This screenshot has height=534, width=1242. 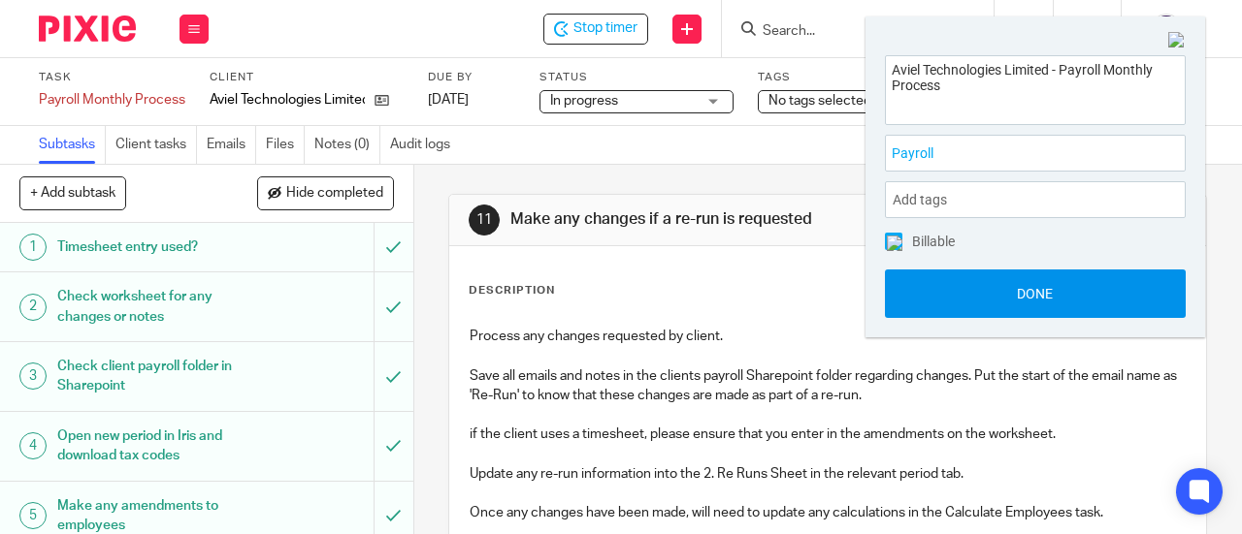 What do you see at coordinates (484, 220) in the screenshot?
I see `div: 11` at bounding box center [484, 220].